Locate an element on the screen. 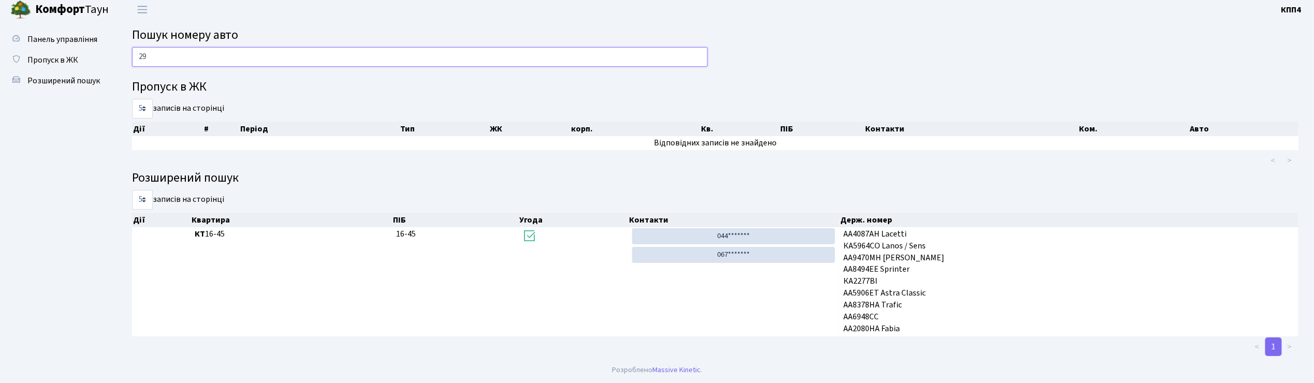 The width and height of the screenshot is (1314, 383). th: Угода is located at coordinates (573, 220).